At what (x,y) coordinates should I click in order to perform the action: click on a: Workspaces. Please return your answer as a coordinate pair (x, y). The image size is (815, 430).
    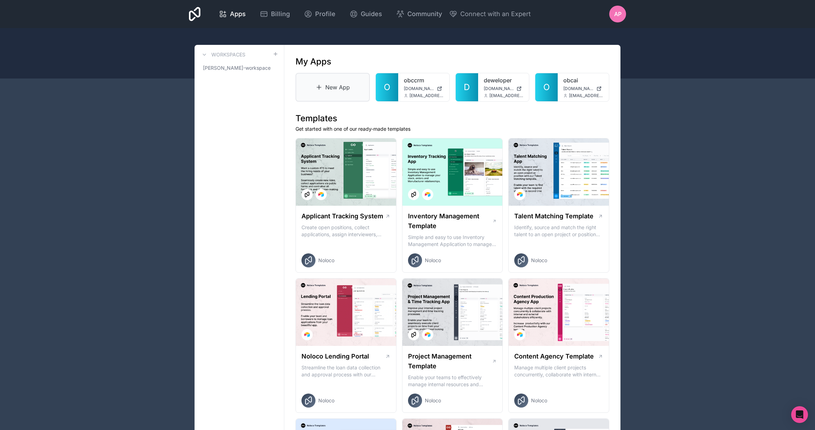
    Looking at the image, I should click on (223, 55).